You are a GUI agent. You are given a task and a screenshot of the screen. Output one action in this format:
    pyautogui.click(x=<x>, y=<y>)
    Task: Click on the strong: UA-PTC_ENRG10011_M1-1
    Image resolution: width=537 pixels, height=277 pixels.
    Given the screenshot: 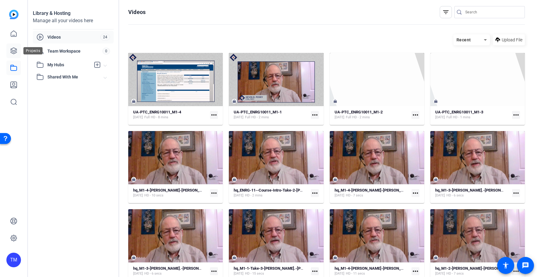 What is the action you would take?
    pyautogui.click(x=258, y=112)
    